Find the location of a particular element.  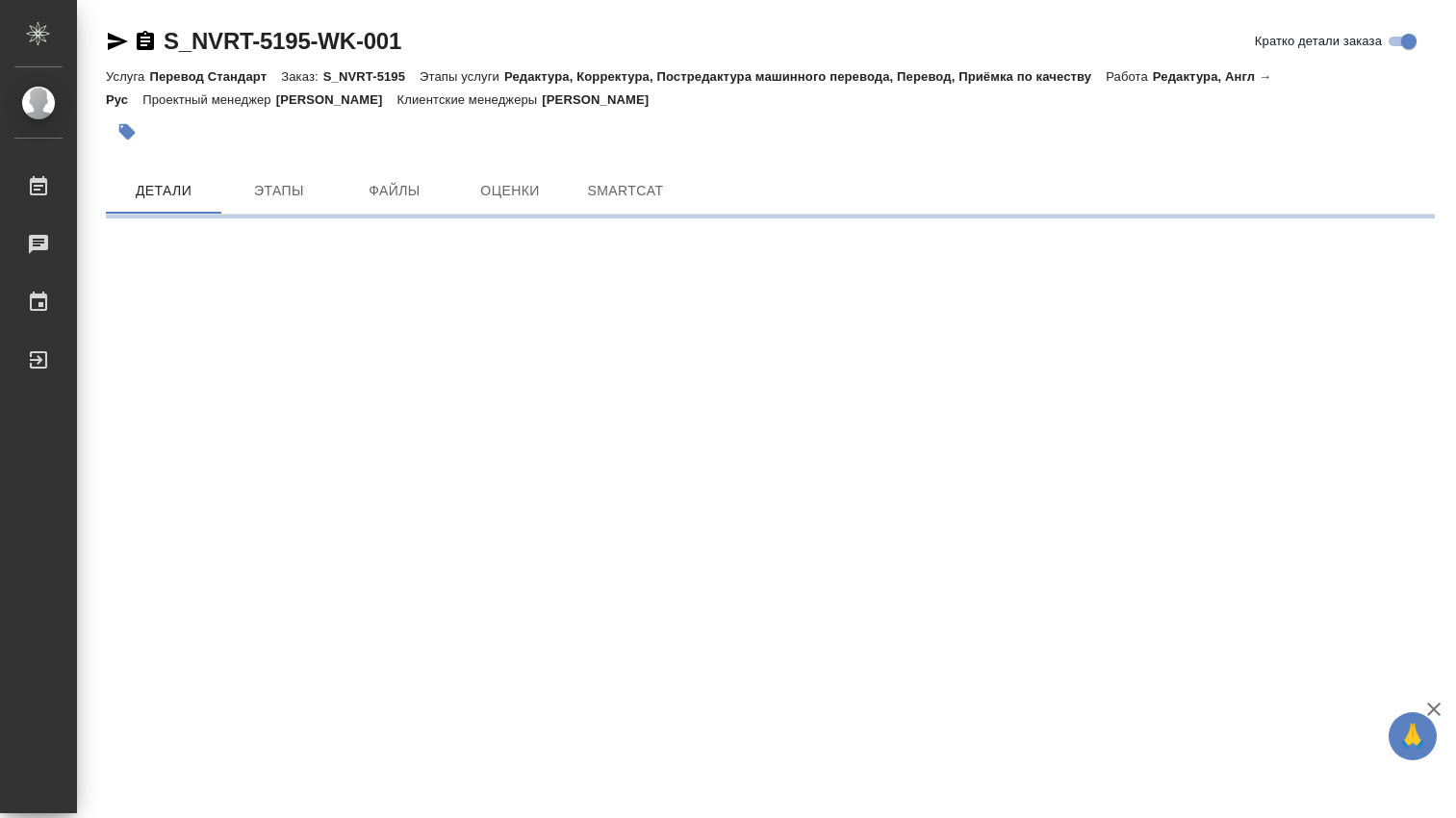

span: Оценки is located at coordinates (509, 190).